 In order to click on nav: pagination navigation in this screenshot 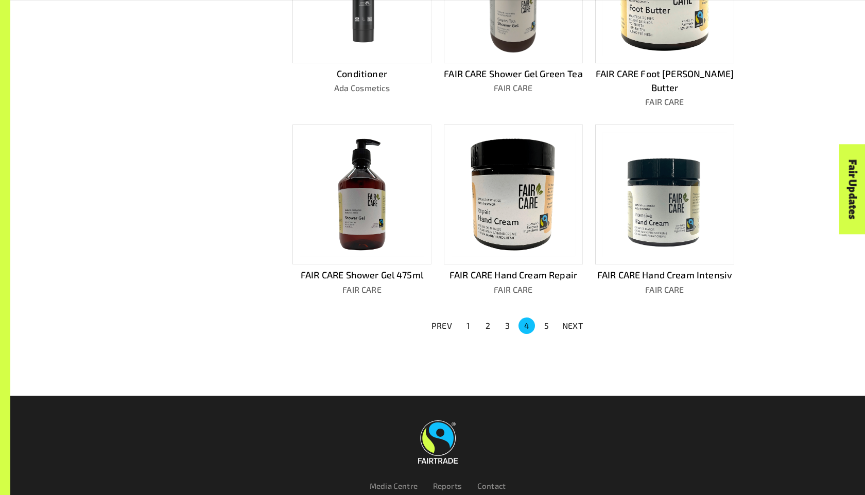, I will do `click(507, 326)`.